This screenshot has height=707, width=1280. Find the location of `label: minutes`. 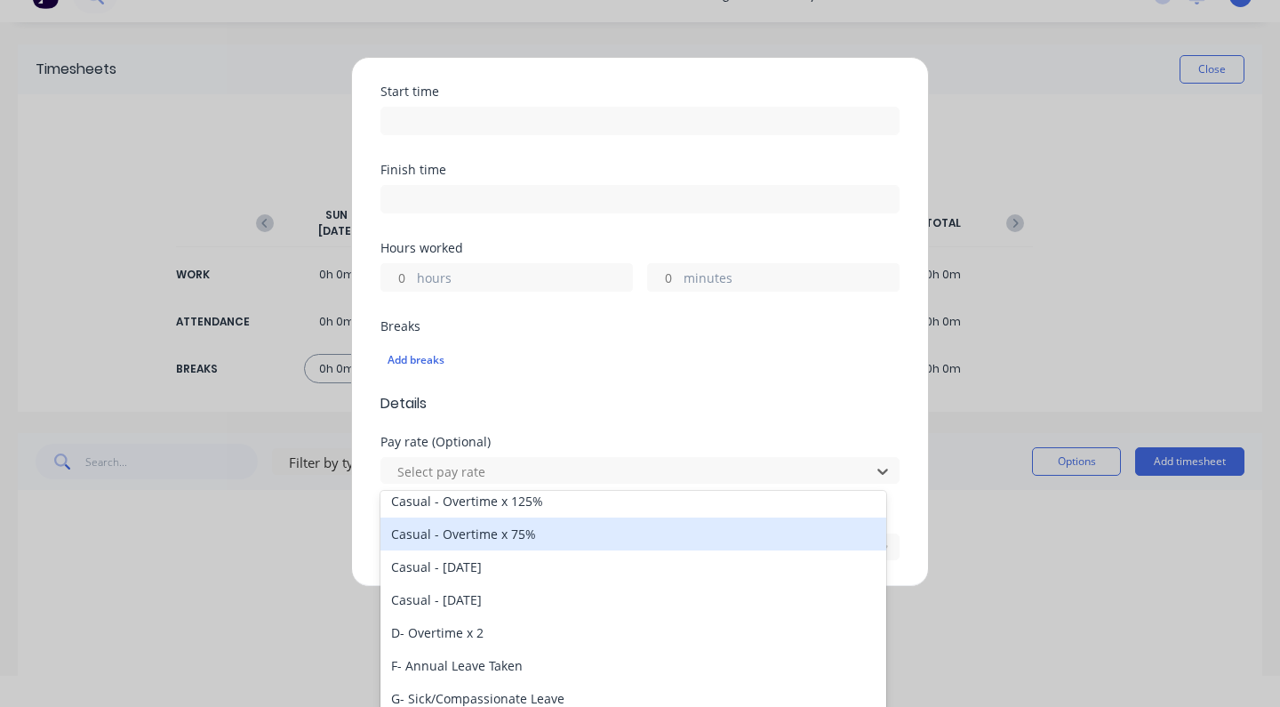

label: minutes is located at coordinates (791, 279).